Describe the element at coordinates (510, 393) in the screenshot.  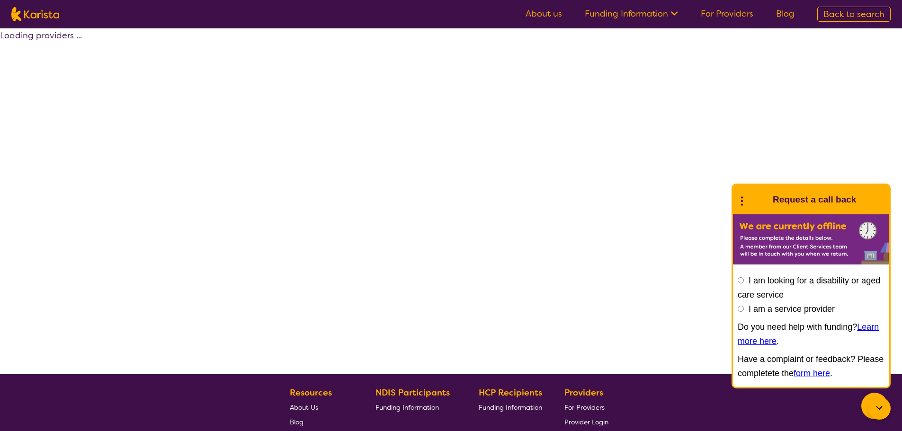
I see `b: HCP Recipients` at that location.